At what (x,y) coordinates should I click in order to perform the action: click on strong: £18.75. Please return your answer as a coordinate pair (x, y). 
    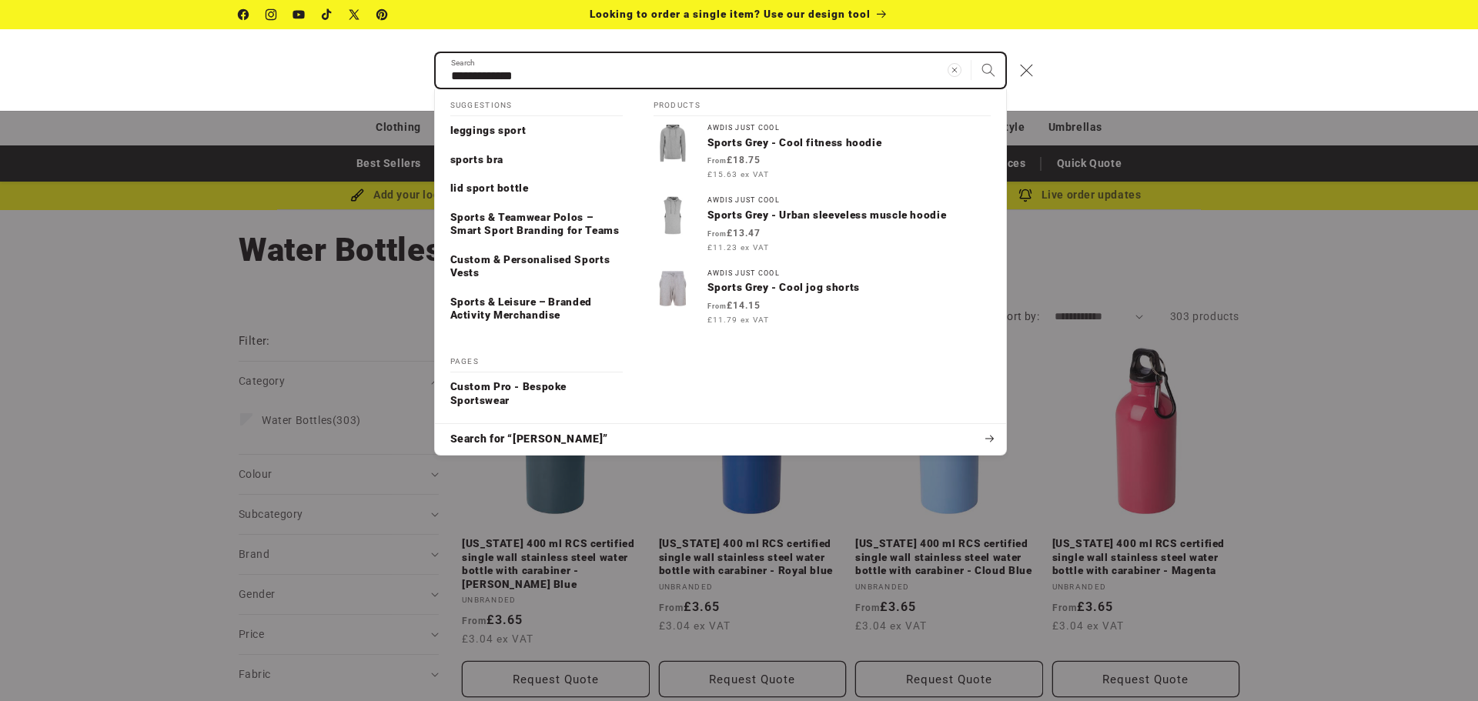
    Looking at the image, I should click on (733, 160).